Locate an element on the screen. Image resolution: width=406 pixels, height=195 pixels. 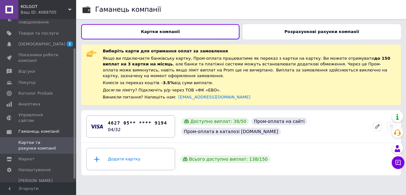
span: Замовлення та повідомлення is located at coordinates (38, 19).